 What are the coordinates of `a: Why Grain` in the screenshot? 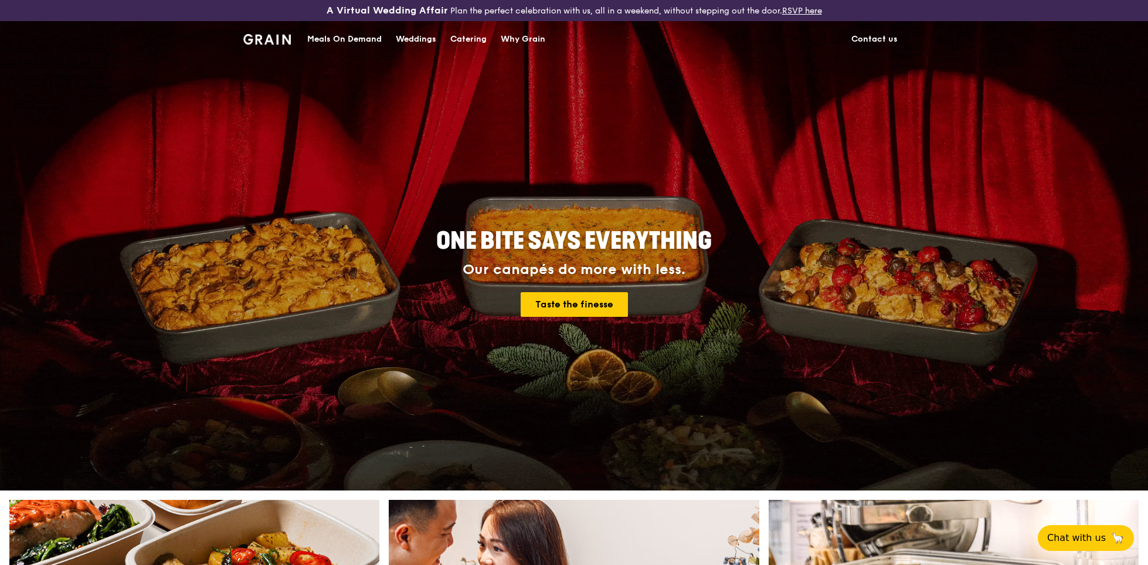 It's located at (523, 39).